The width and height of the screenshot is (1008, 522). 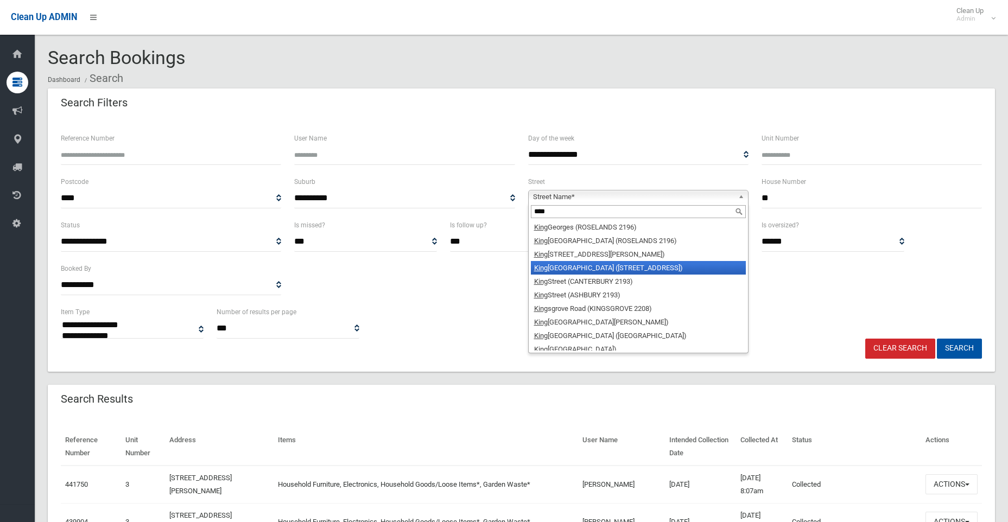 I want to click on label: House Number, so click(x=783, y=182).